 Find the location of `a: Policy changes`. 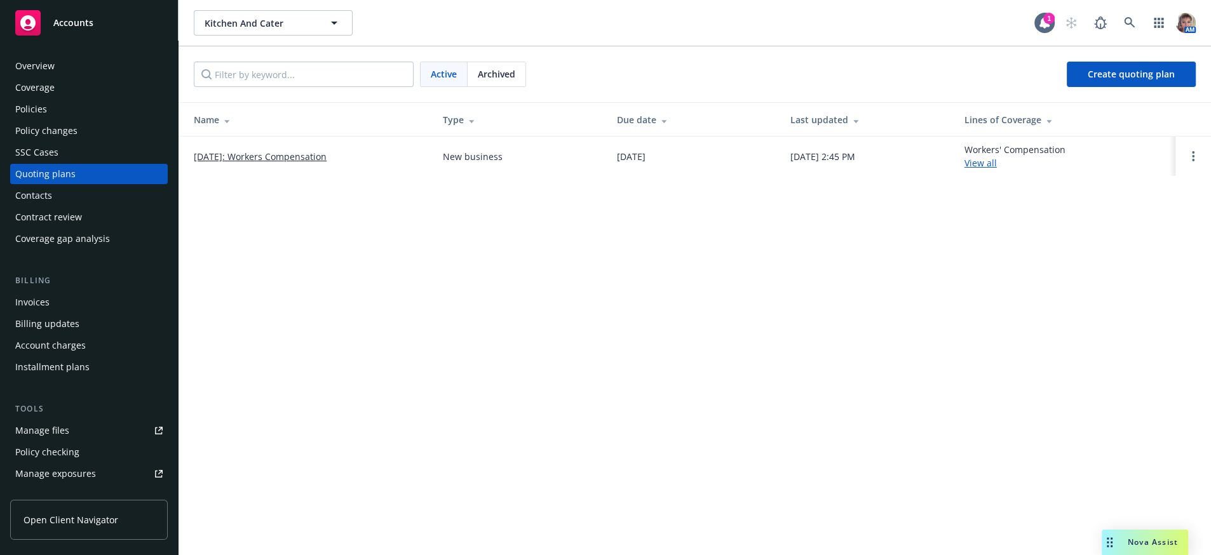

a: Policy changes is located at coordinates (89, 131).